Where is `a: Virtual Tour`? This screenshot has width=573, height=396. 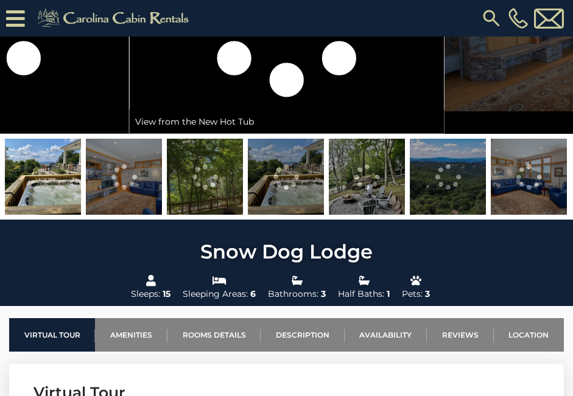
a: Virtual Tour is located at coordinates (52, 335).